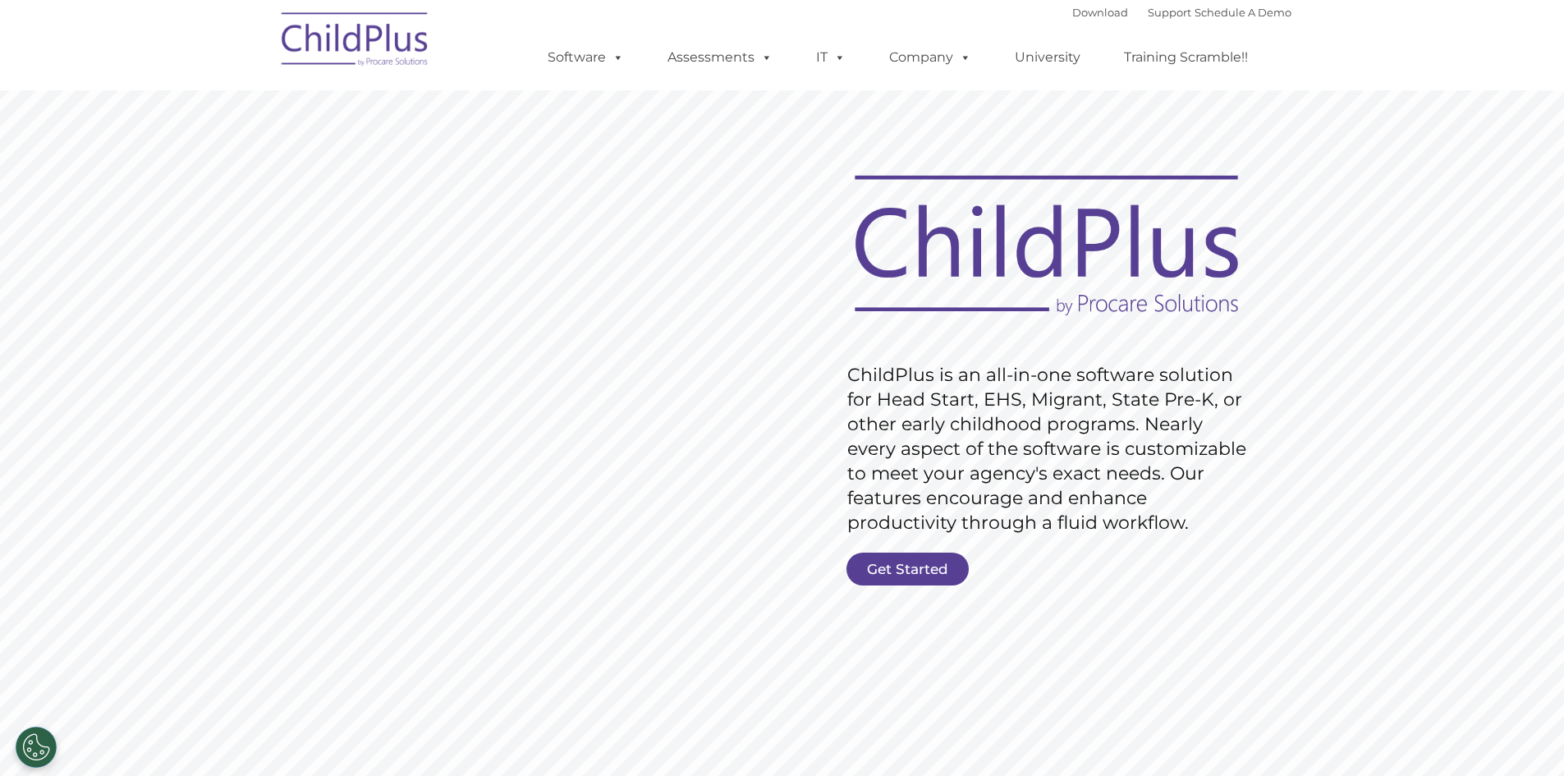  Describe the element at coordinates (930, 57) in the screenshot. I see `a: Company` at that location.